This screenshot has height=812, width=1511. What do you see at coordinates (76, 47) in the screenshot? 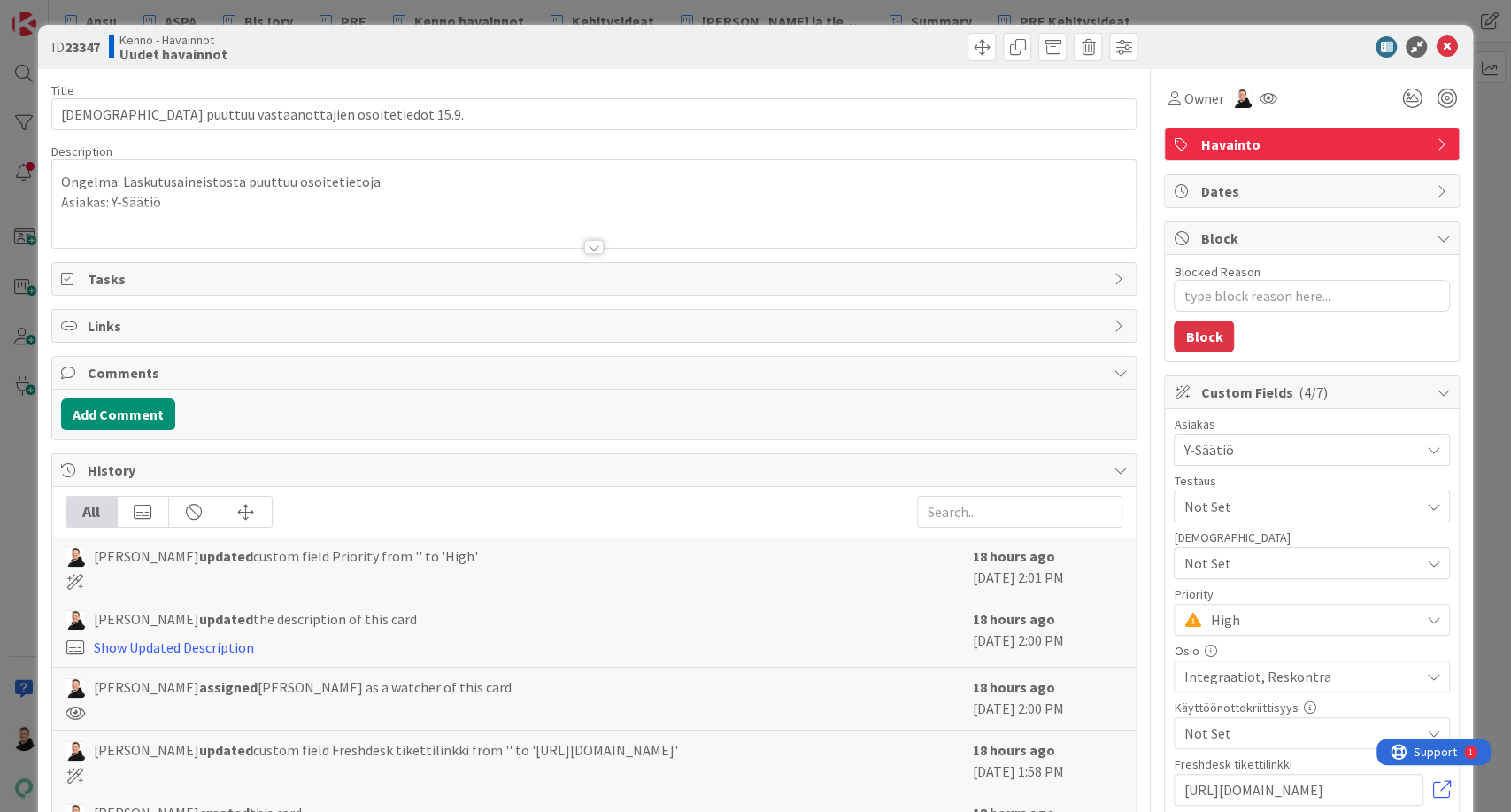
I see `span: ID` at bounding box center [76, 47].